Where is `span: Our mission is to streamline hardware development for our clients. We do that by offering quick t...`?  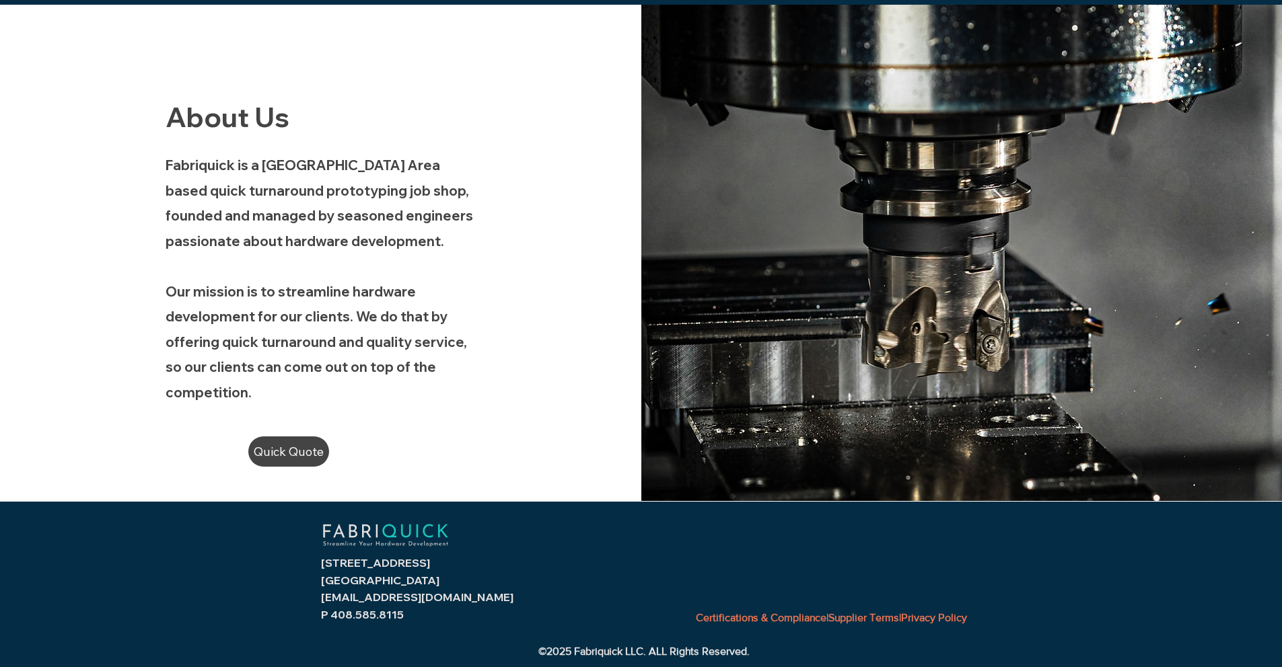
span: Our mission is to streamline hardware development for our clients. We do that by offering quick t... is located at coordinates (316, 342).